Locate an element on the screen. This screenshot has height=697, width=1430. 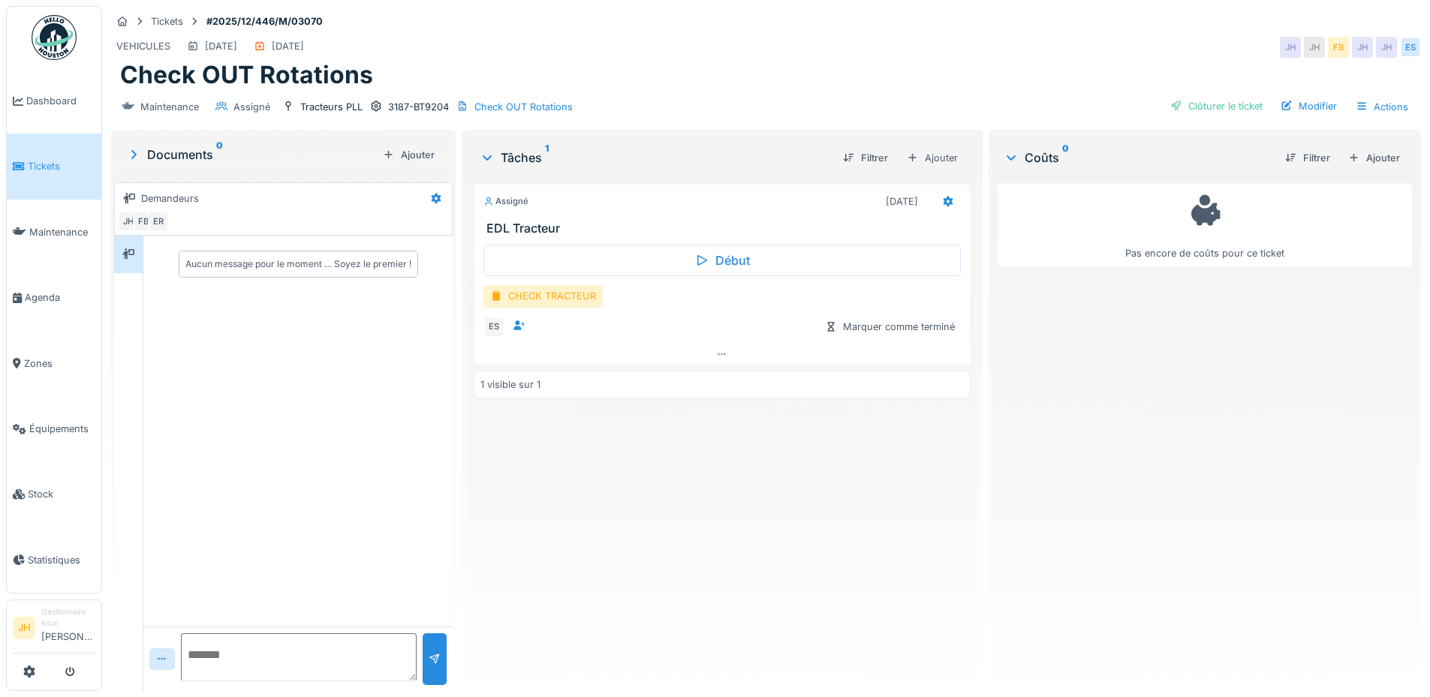
span: Stock is located at coordinates (62, 494).